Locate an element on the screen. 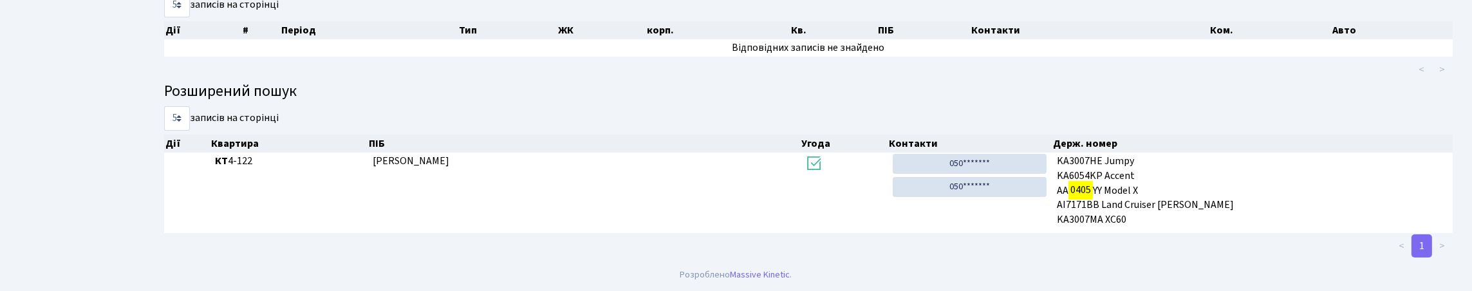 The image size is (1472, 291). th: Авто is located at coordinates (1392, 30).